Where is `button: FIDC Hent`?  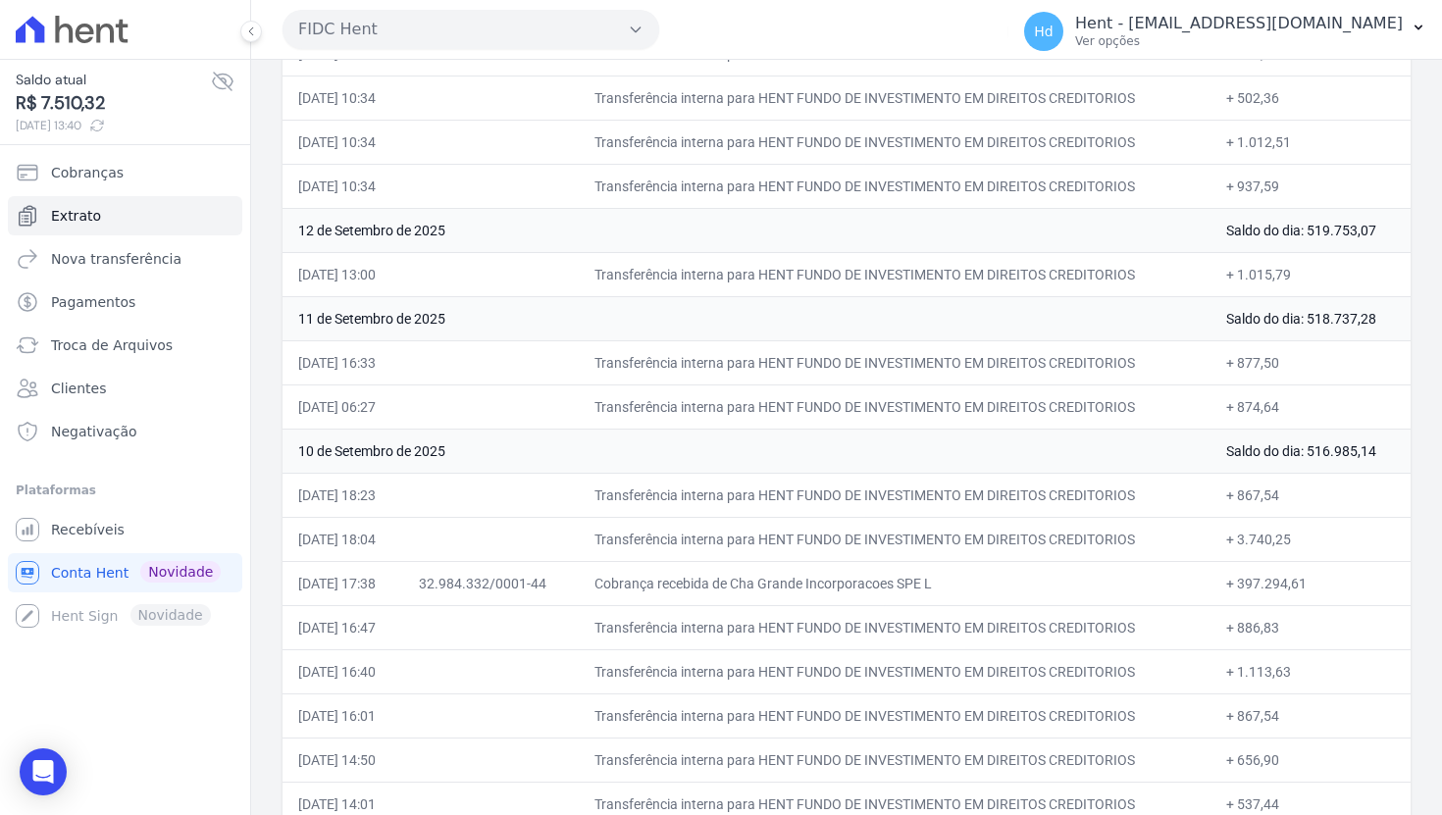
button: FIDC Hent is located at coordinates (471, 29).